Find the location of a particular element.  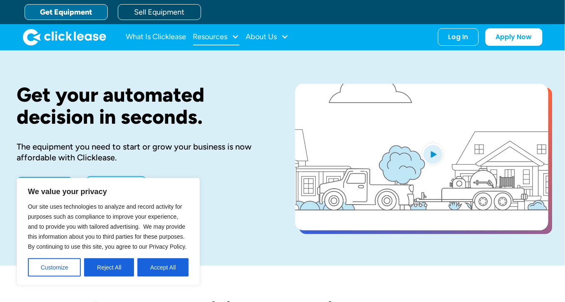

a: home is located at coordinates (65, 37).